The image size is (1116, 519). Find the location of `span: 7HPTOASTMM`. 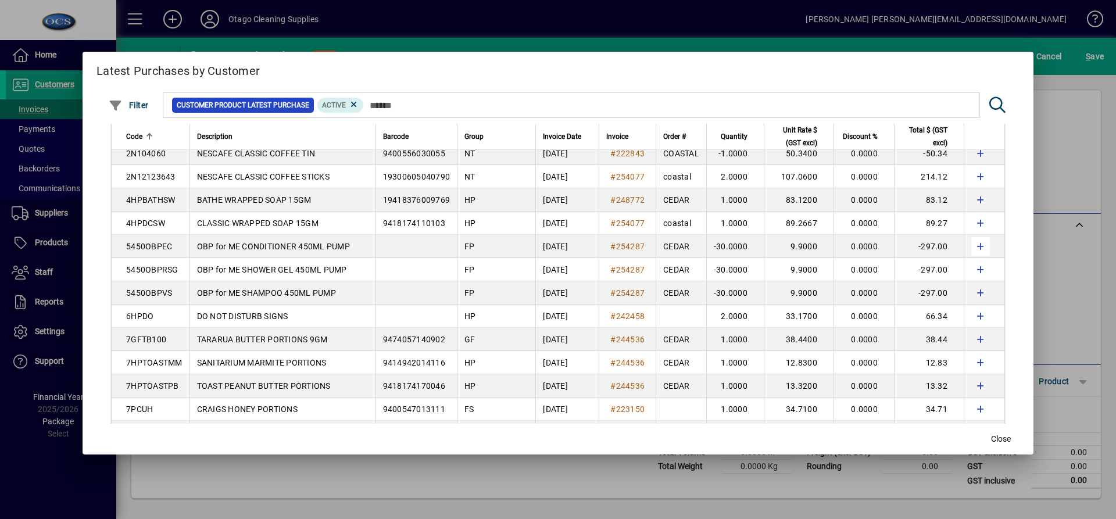

span: 7HPTOASTMM is located at coordinates (154, 363).